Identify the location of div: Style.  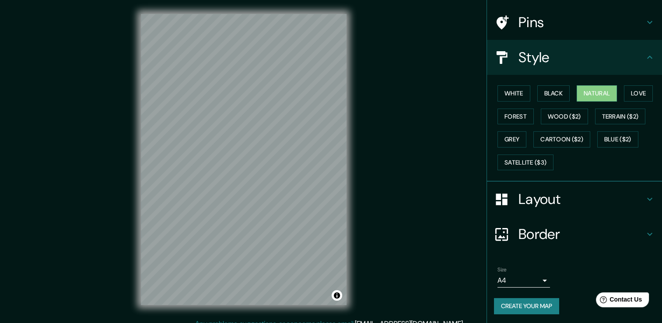
(575, 57).